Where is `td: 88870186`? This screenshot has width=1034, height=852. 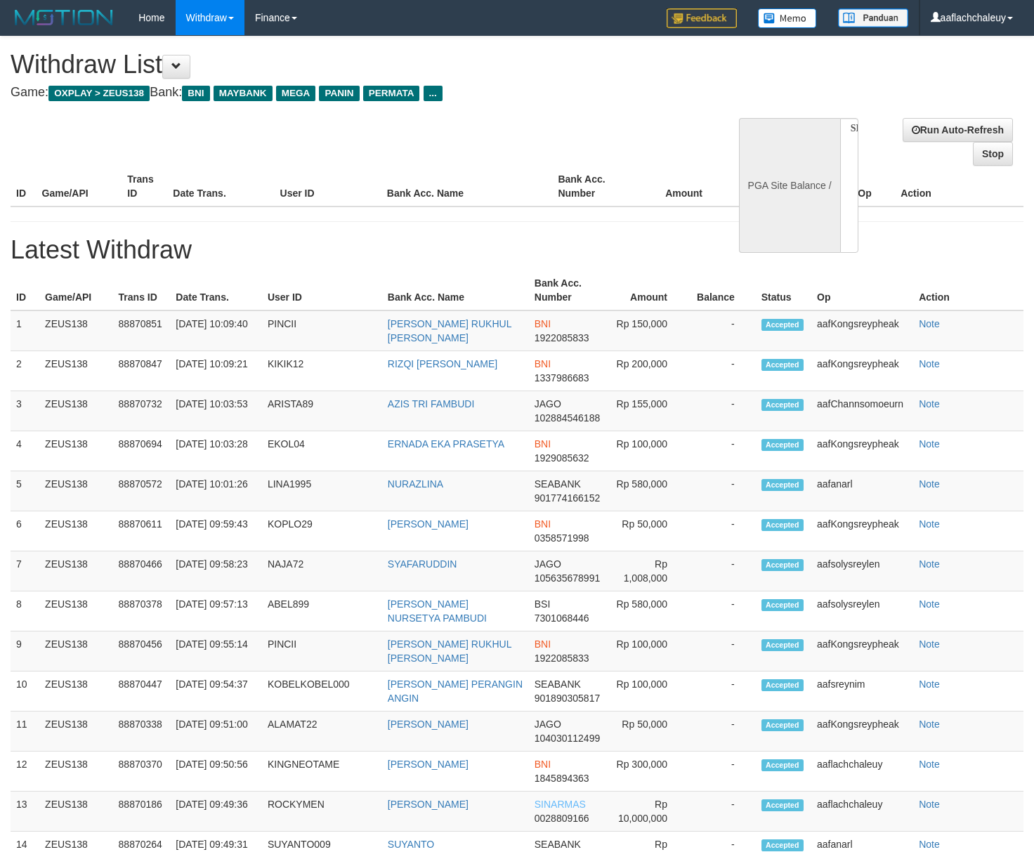 td: 88870186 is located at coordinates (142, 812).